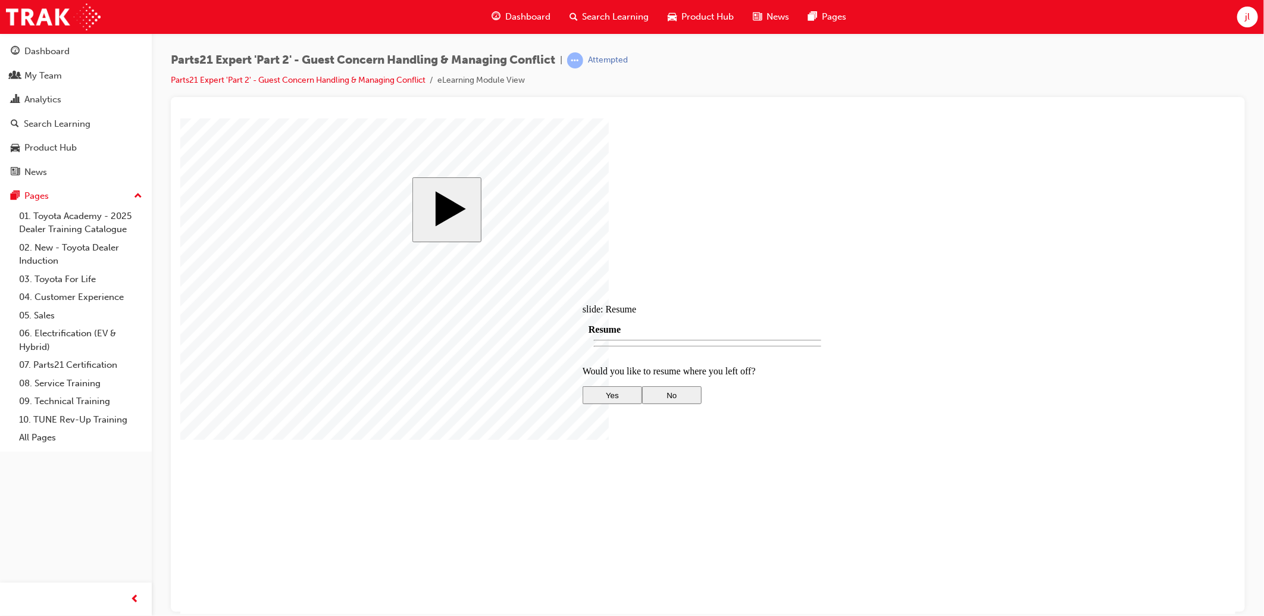 This screenshot has height=616, width=1264. I want to click on button: jl, so click(1247, 17).